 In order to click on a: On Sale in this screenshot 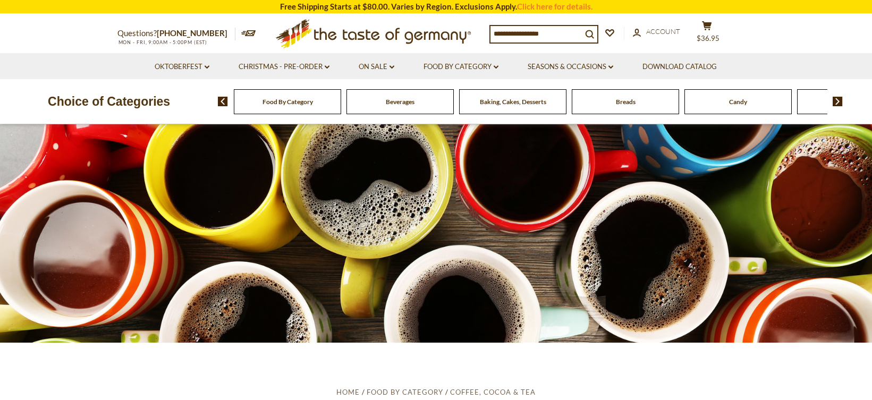, I will do `click(376, 67)`.